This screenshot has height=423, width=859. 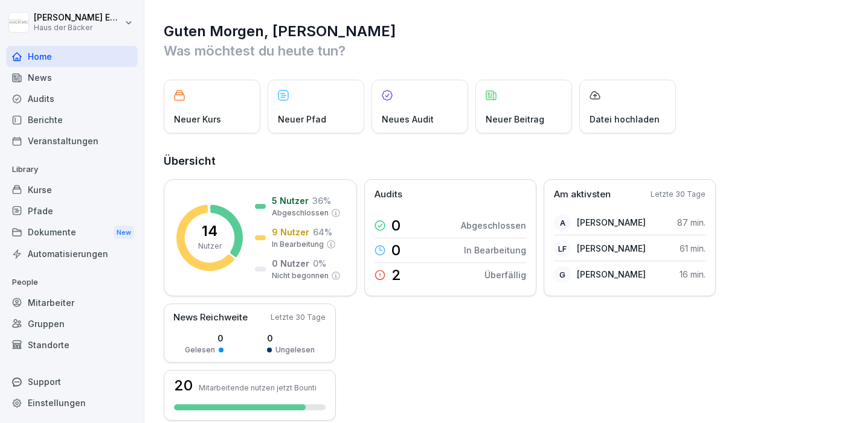 I want to click on a: Automatisierungen, so click(x=72, y=254).